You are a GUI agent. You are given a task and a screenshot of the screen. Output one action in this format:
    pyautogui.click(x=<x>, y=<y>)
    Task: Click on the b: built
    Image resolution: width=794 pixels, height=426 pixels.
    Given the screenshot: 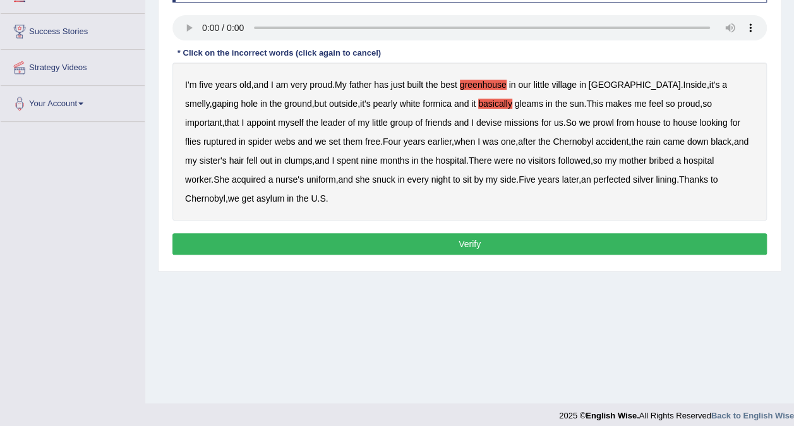 What is the action you would take?
    pyautogui.click(x=415, y=85)
    